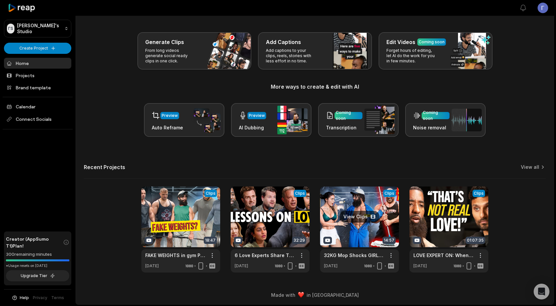  Describe the element at coordinates (40, 298) in the screenshot. I see `a: Privacy` at that location.